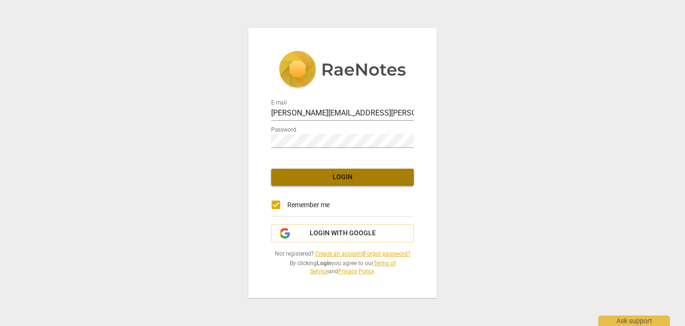 This screenshot has width=685, height=326. What do you see at coordinates (634, 321) in the screenshot?
I see `div: Ask support` at bounding box center [634, 321].